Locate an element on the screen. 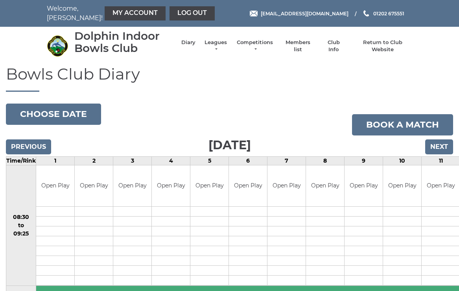 The image size is (459, 291). td: 9 is located at coordinates (364, 161).